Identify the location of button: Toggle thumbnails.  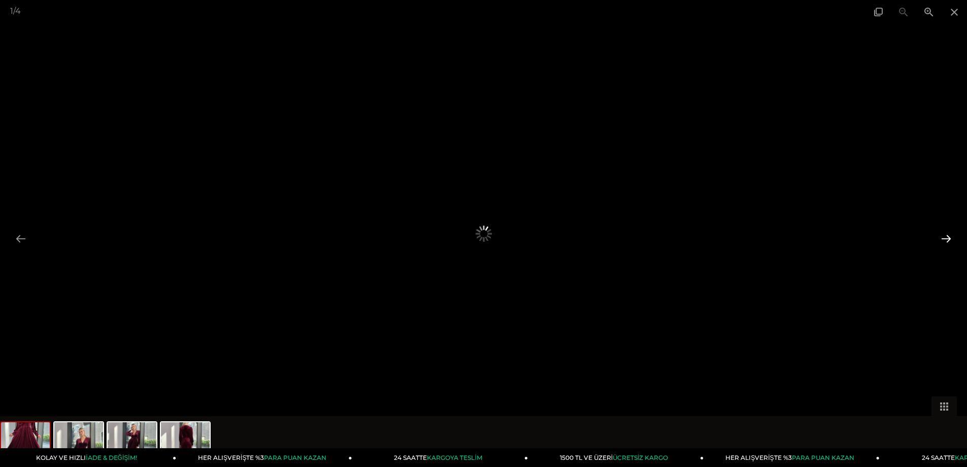
(944, 406).